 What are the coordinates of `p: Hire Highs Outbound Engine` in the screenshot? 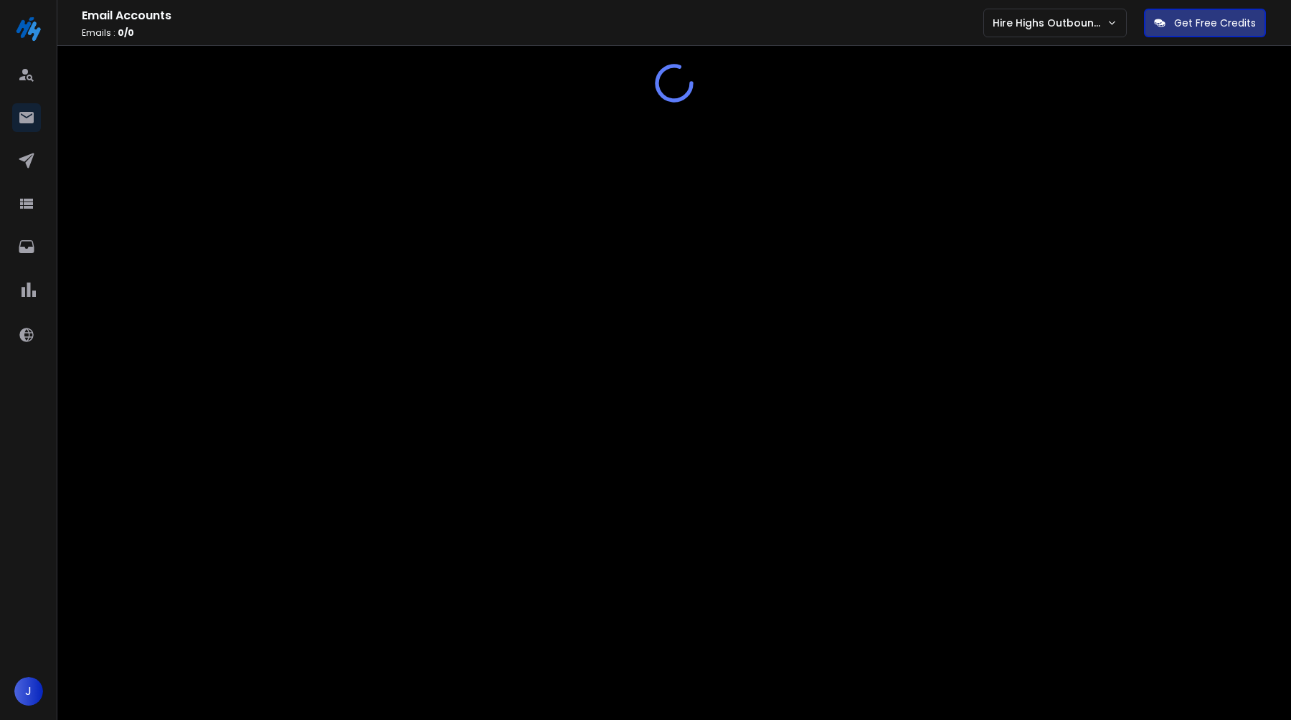 It's located at (1049, 23).